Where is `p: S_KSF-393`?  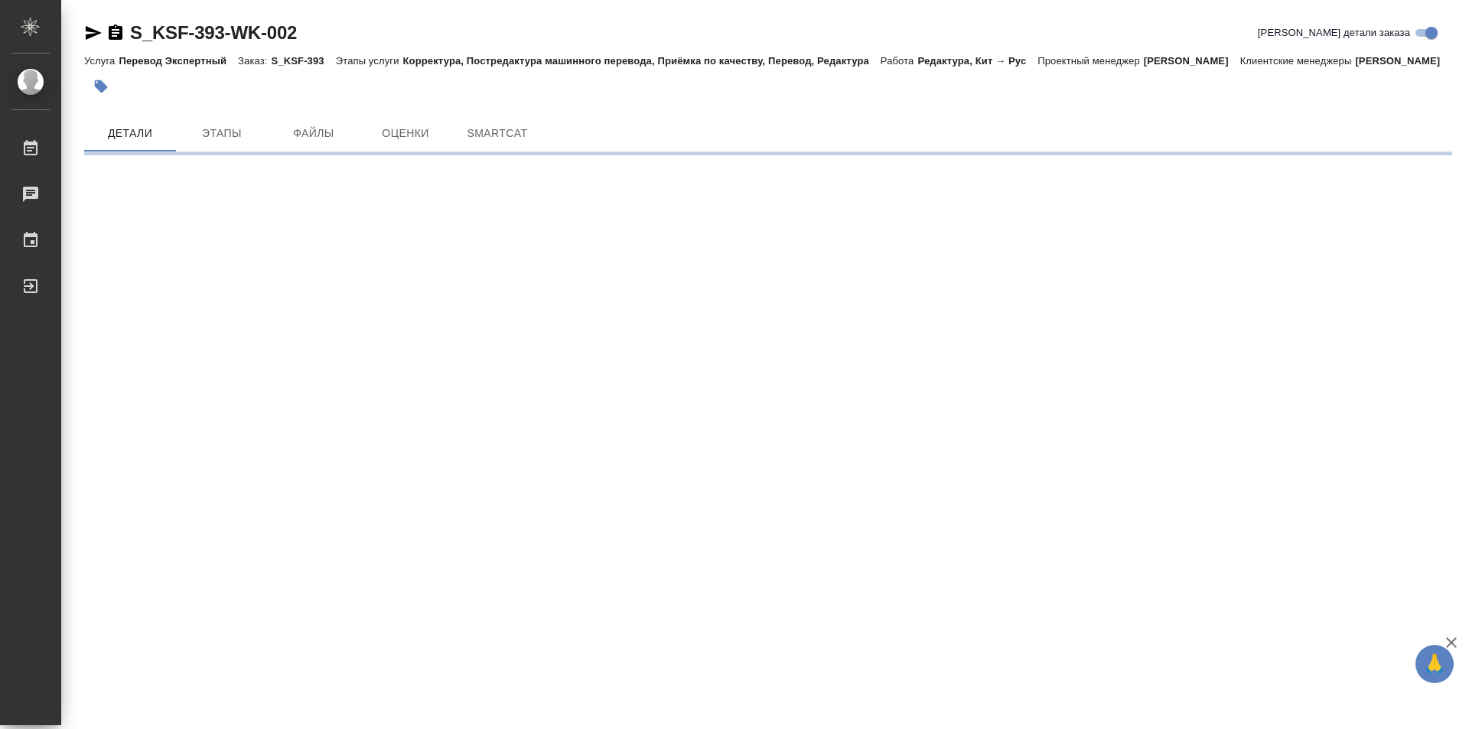 p: S_KSF-393 is located at coordinates (304, 60).